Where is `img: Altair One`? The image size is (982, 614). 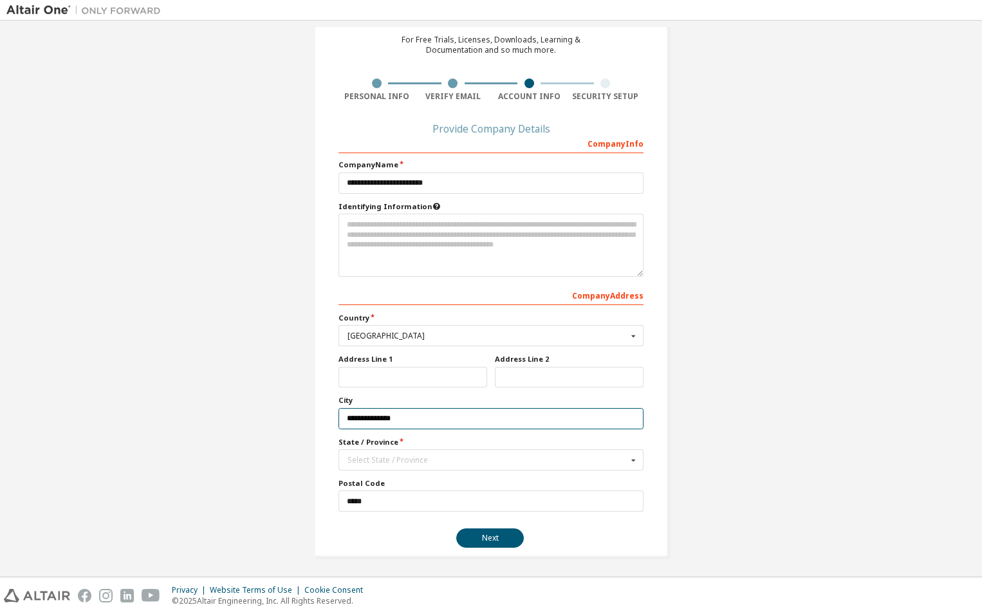 img: Altair One is located at coordinates (87, 10).